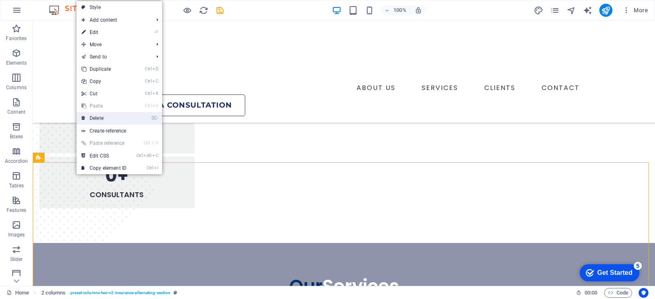 This screenshot has width=655, height=299. I want to click on a: Click to cancel selection. Double-click to open Pages, so click(18, 293).